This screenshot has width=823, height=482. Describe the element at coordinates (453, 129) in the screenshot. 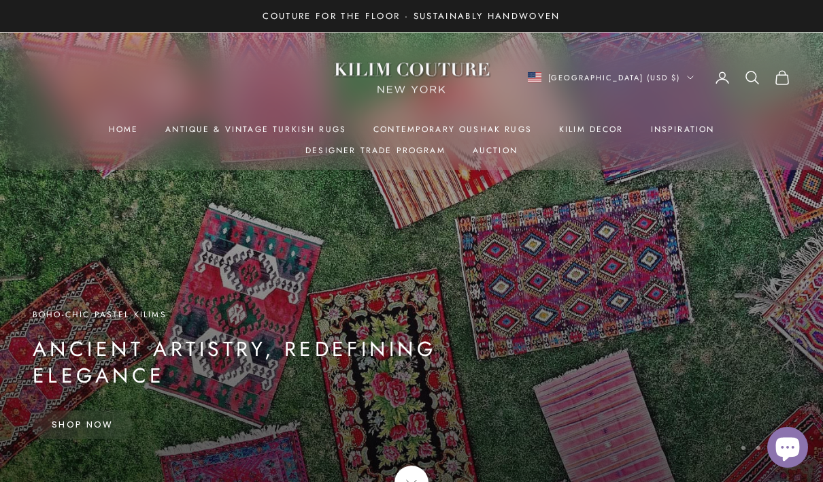

I see `a: Contemporary Oushak Rugs` at that location.